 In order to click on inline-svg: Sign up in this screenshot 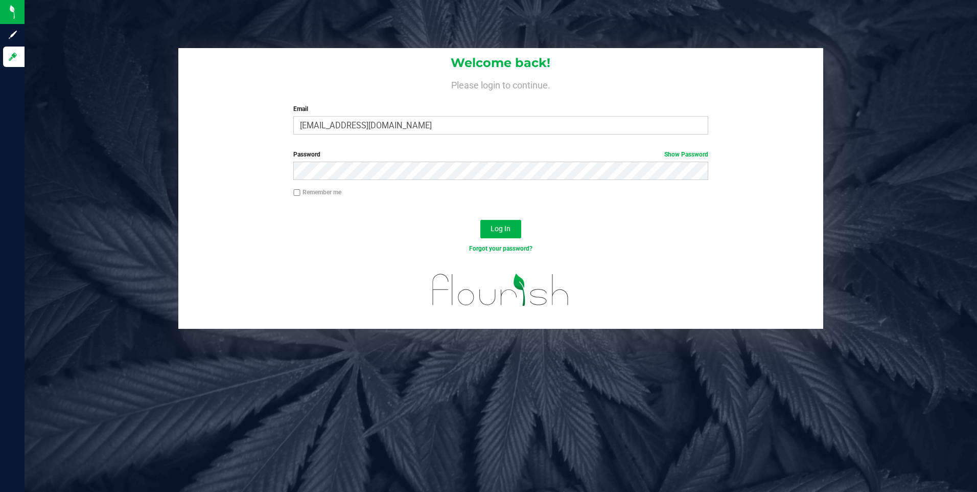, I will do `click(13, 35)`.